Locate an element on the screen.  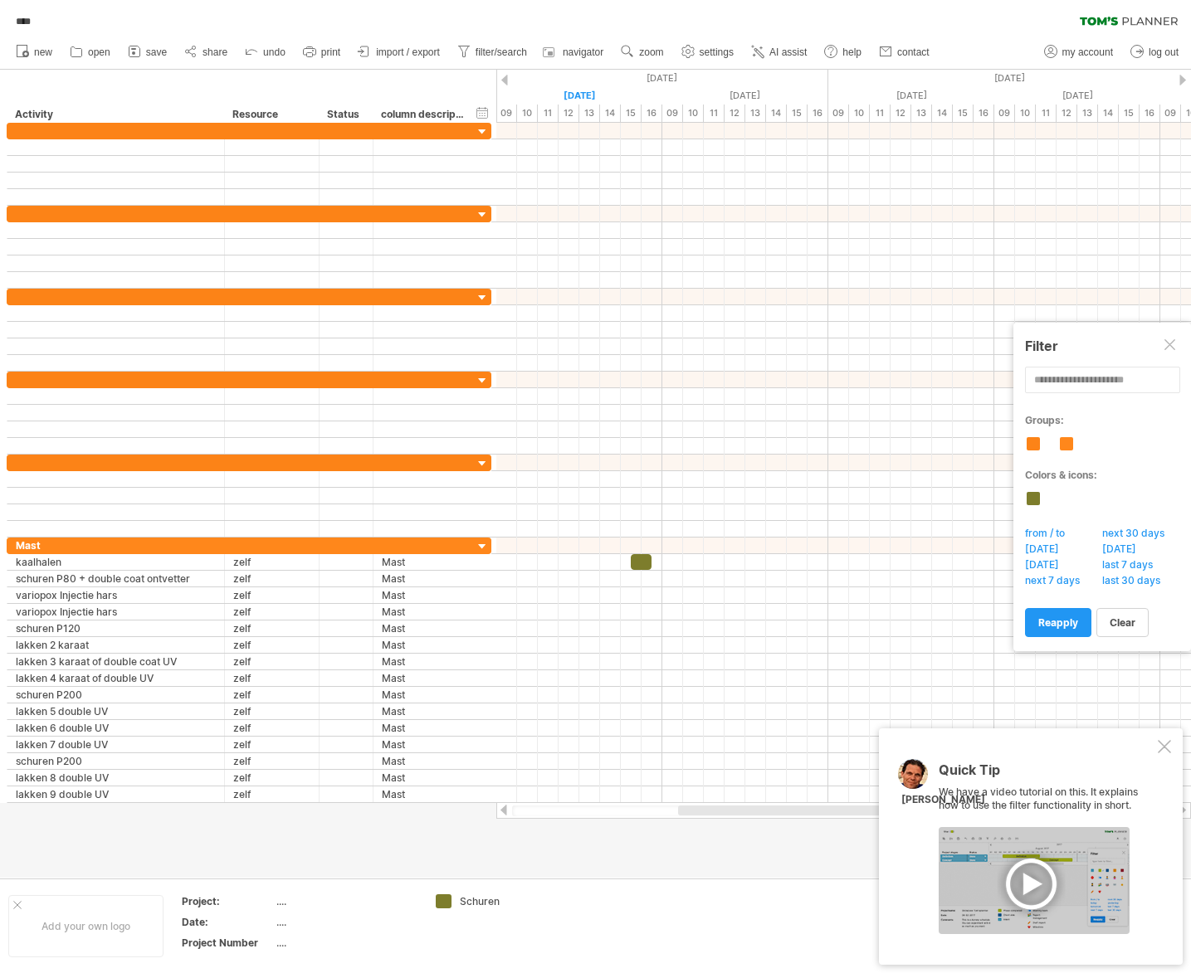
div: Wednesday, 1 October 2025 is located at coordinates (911, 95).